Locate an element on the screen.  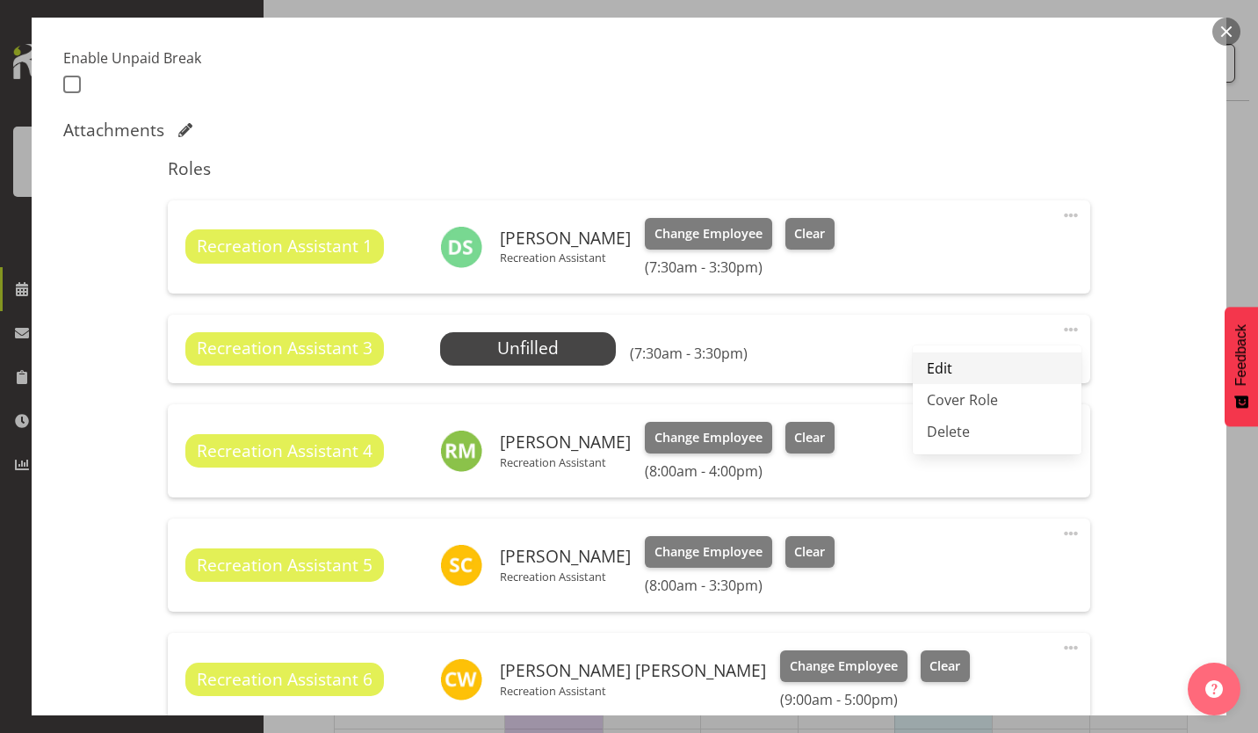
a: Cover Role is located at coordinates (997, 400).